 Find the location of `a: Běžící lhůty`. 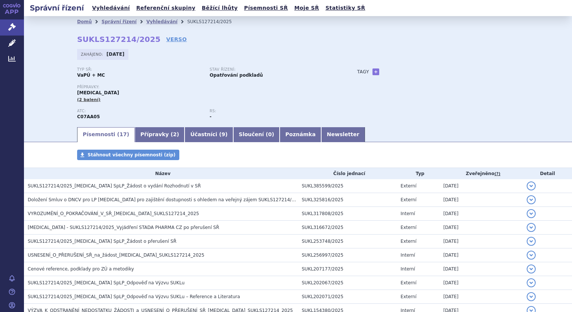

a: Běžící lhůty is located at coordinates (220, 8).